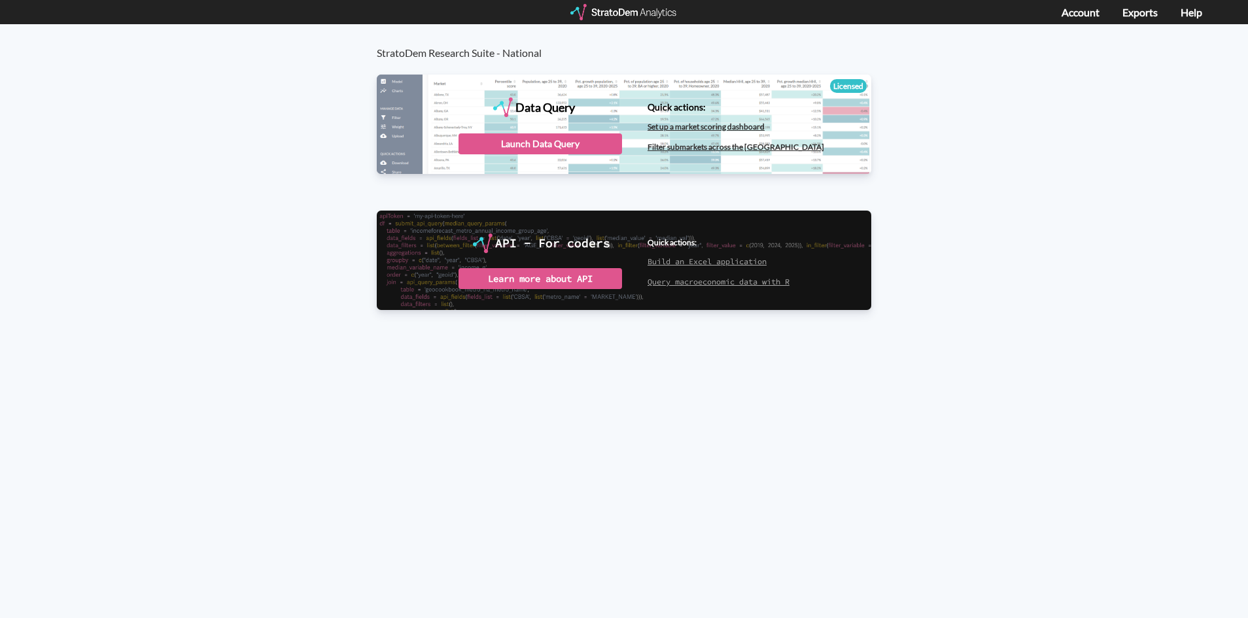 Image resolution: width=1248 pixels, height=618 pixels. I want to click on a: Query macroeconomic data with R, so click(718, 281).